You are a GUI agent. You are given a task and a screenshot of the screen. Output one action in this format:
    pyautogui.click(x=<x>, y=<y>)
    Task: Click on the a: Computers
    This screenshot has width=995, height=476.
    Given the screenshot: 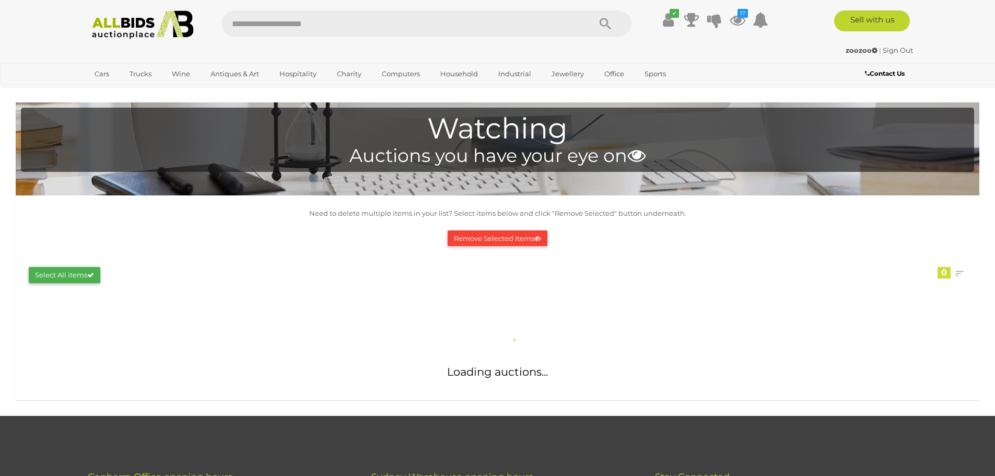 What is the action you would take?
    pyautogui.click(x=401, y=74)
    